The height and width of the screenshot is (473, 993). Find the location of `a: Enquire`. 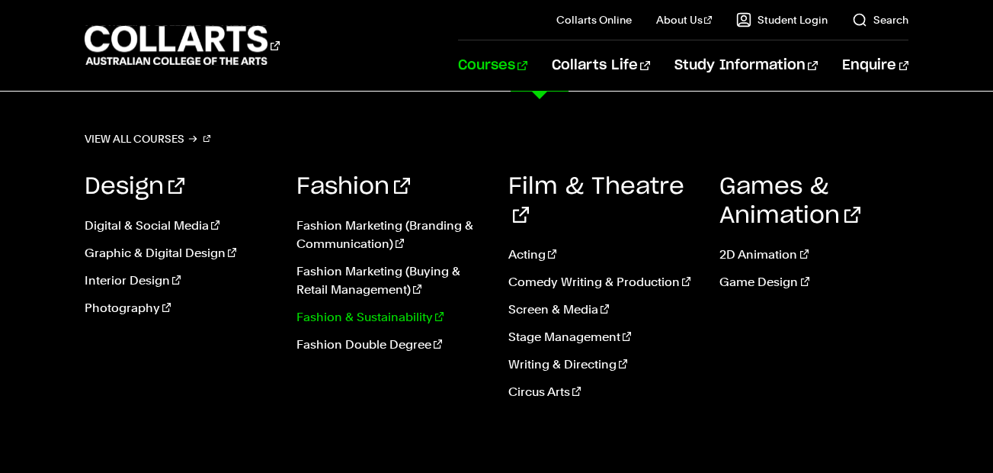

a: Enquire is located at coordinates (875, 66).